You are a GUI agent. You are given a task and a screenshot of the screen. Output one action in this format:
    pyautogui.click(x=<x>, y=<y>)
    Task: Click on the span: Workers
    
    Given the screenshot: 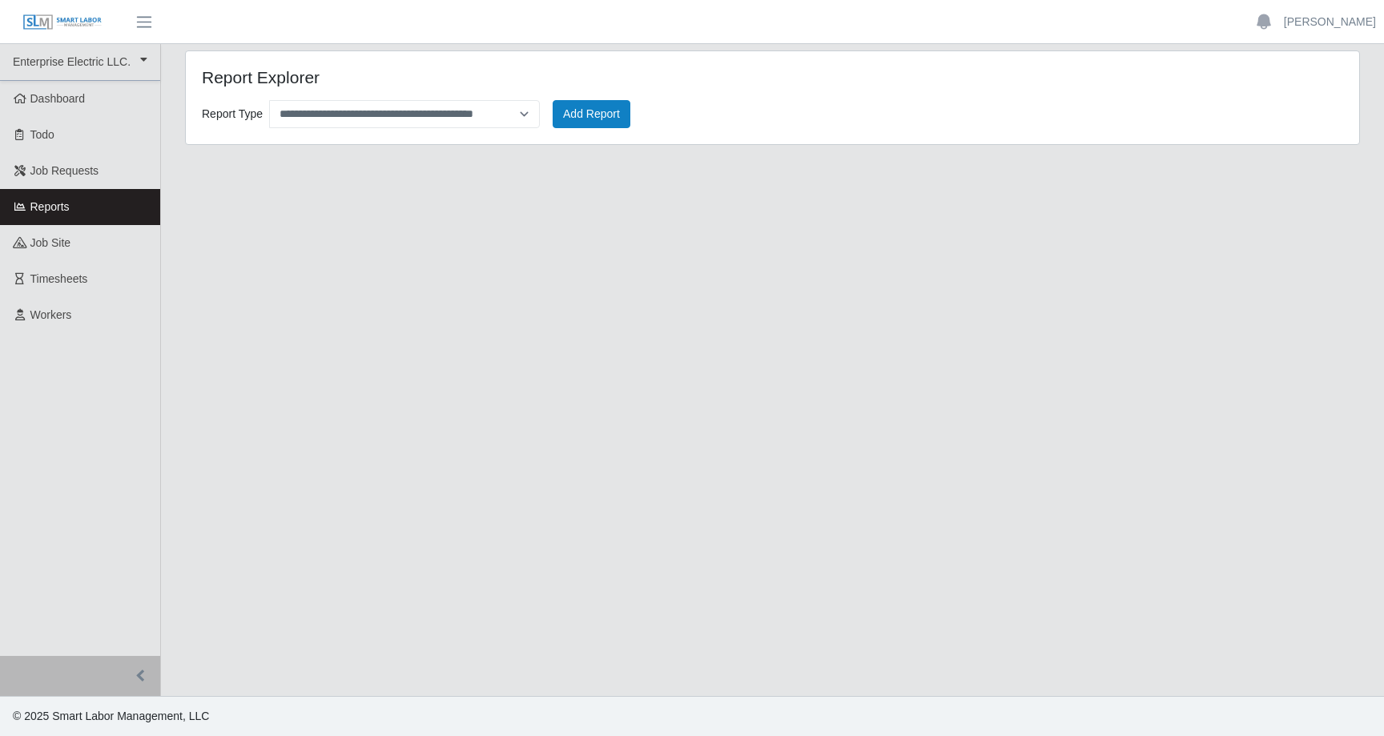 What is the action you would take?
    pyautogui.click(x=51, y=315)
    